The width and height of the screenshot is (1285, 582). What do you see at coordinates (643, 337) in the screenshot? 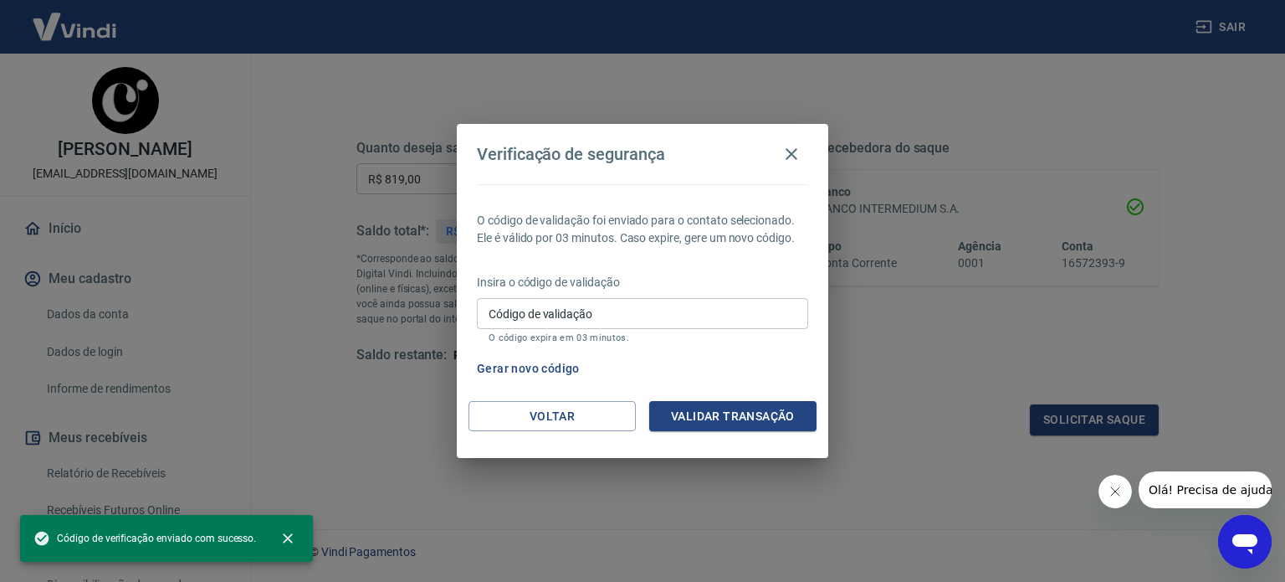
I see `p: O código expira em 03 minutos.` at bounding box center [643, 337].